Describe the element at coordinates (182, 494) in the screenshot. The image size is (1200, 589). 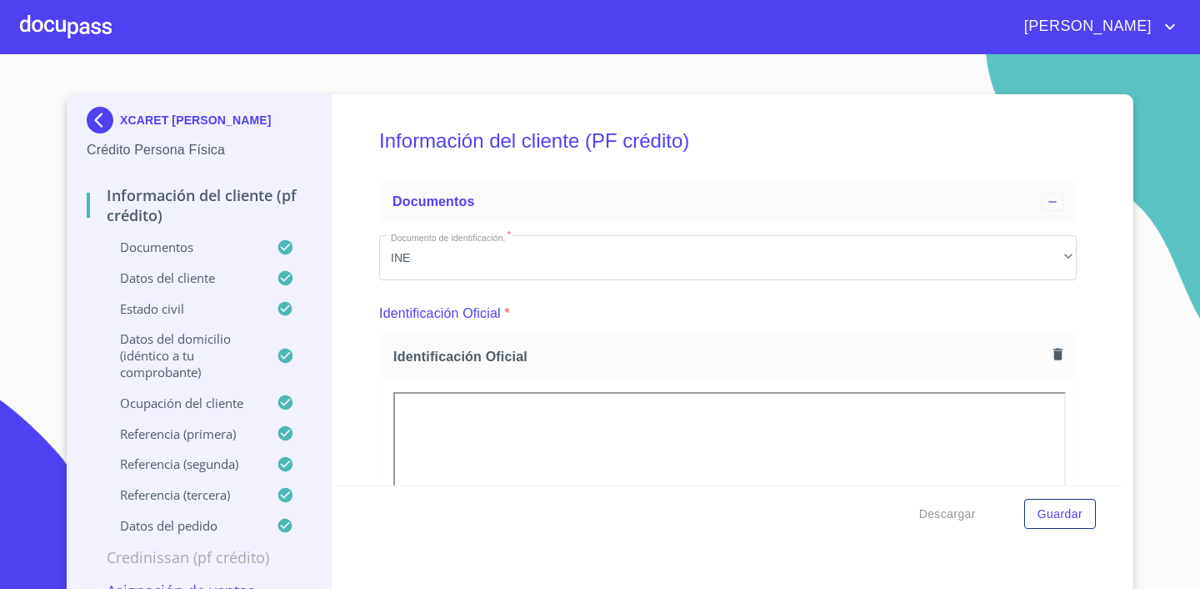
I see `p: Referencia (tercera)` at that location.